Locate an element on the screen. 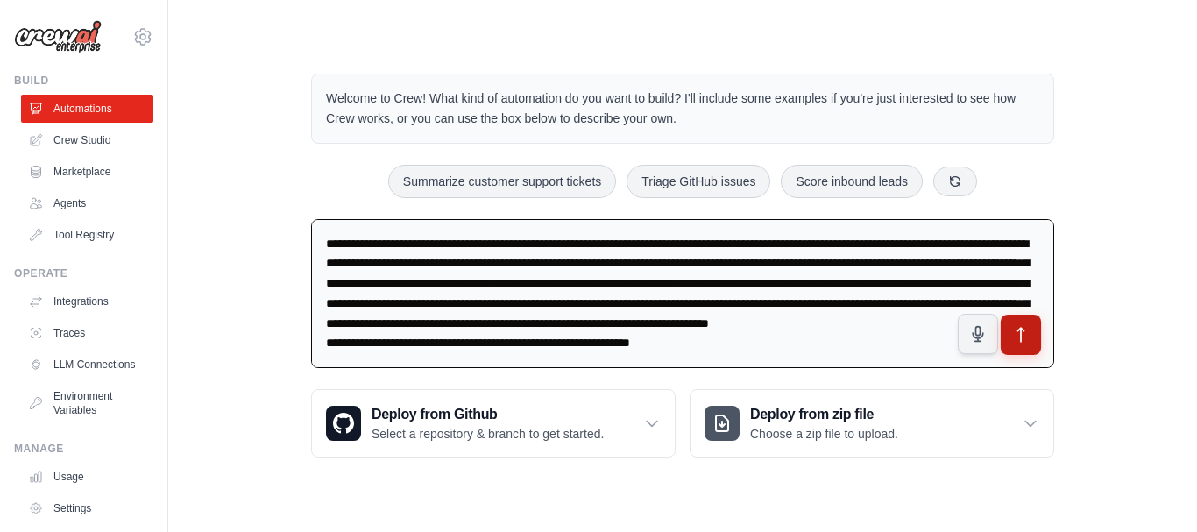 This screenshot has width=1197, height=532. a: LLM Connections is located at coordinates (87, 364).